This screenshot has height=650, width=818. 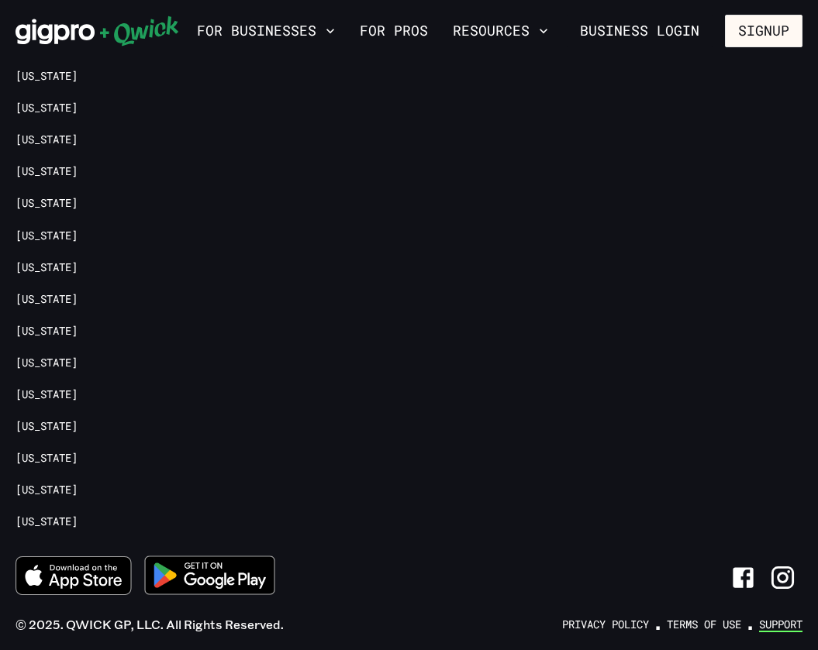 I want to click on button: Signup, so click(x=764, y=31).